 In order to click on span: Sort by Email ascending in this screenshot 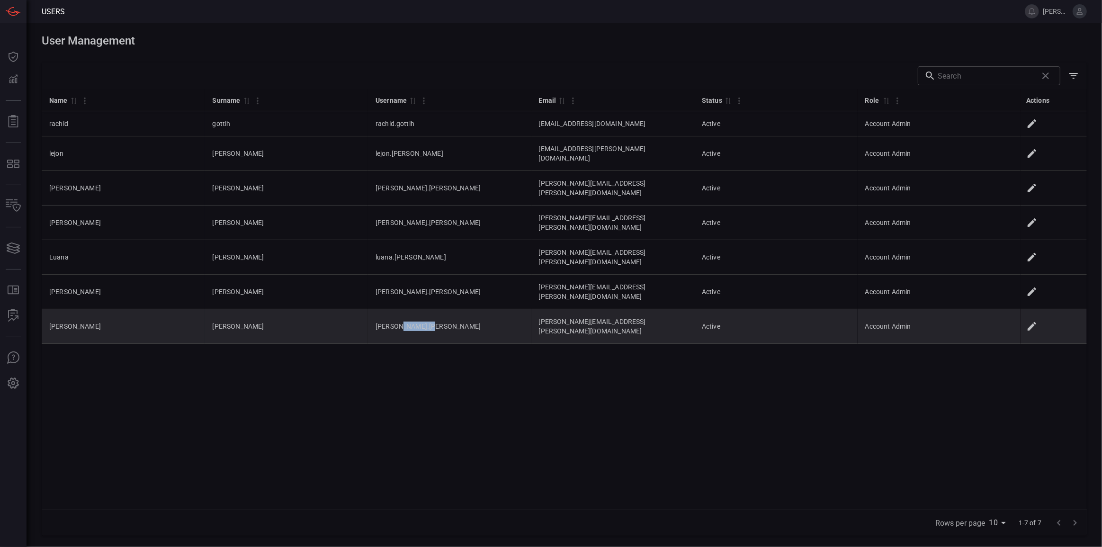, I will do `click(561, 100)`.